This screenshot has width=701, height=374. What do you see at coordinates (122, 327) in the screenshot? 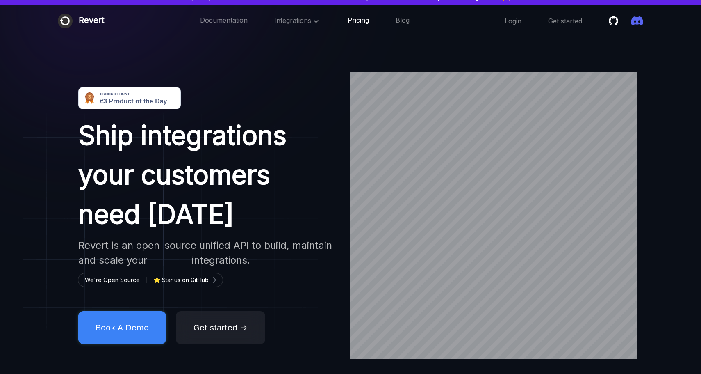
I see `button: Book A Demo` at bounding box center [122, 327].